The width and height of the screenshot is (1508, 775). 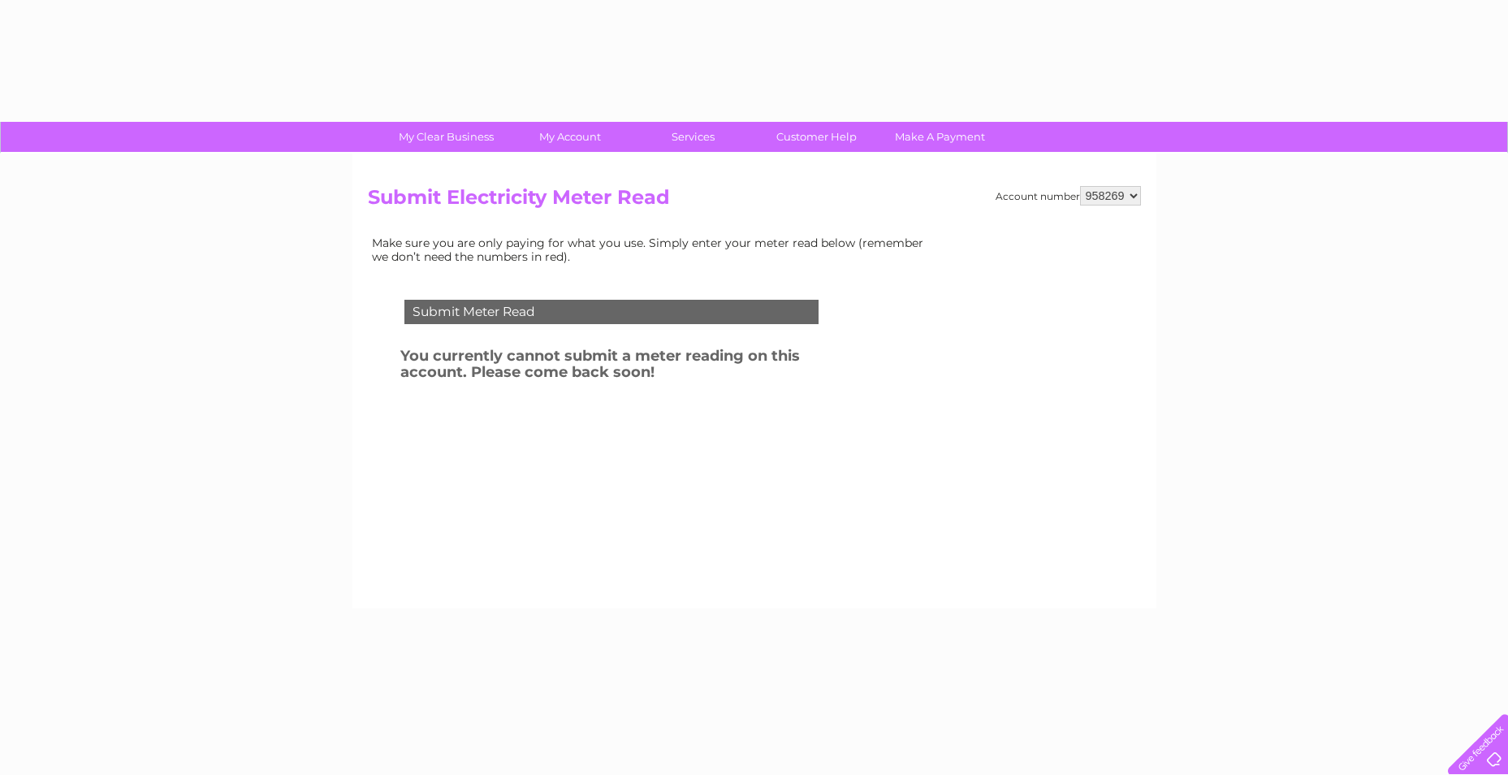 What do you see at coordinates (631, 366) in the screenshot?
I see `h3: You currently cannot submit a meter reading on this account. Please come back soon!` at bounding box center [631, 366].